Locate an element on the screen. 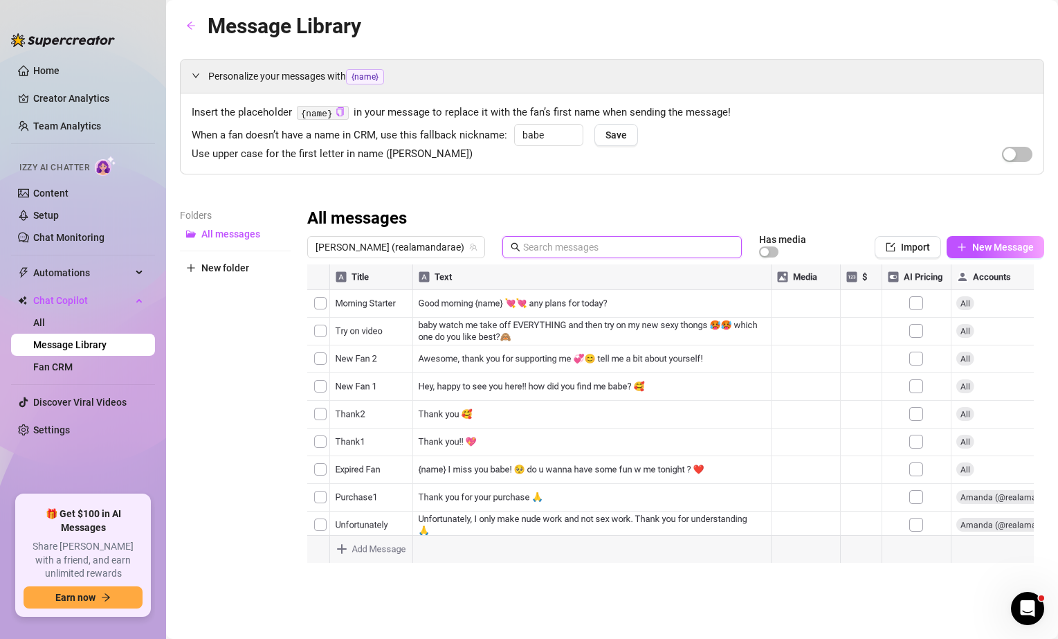 The width and height of the screenshot is (1058, 639). button: All messages is located at coordinates (235, 234).